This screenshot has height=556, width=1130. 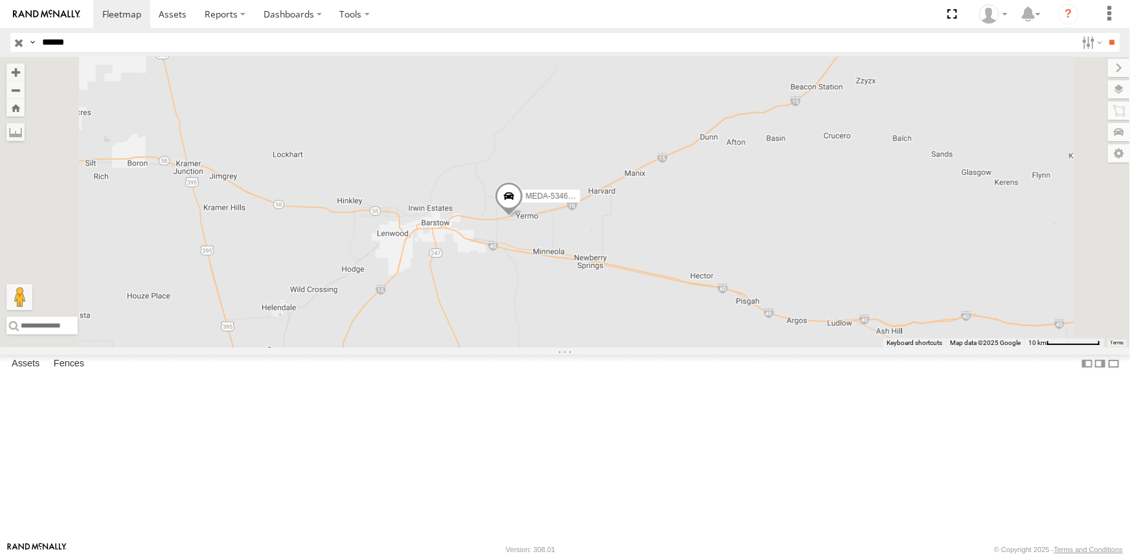 I want to click on label: Search Filter Options, so click(x=1091, y=42).